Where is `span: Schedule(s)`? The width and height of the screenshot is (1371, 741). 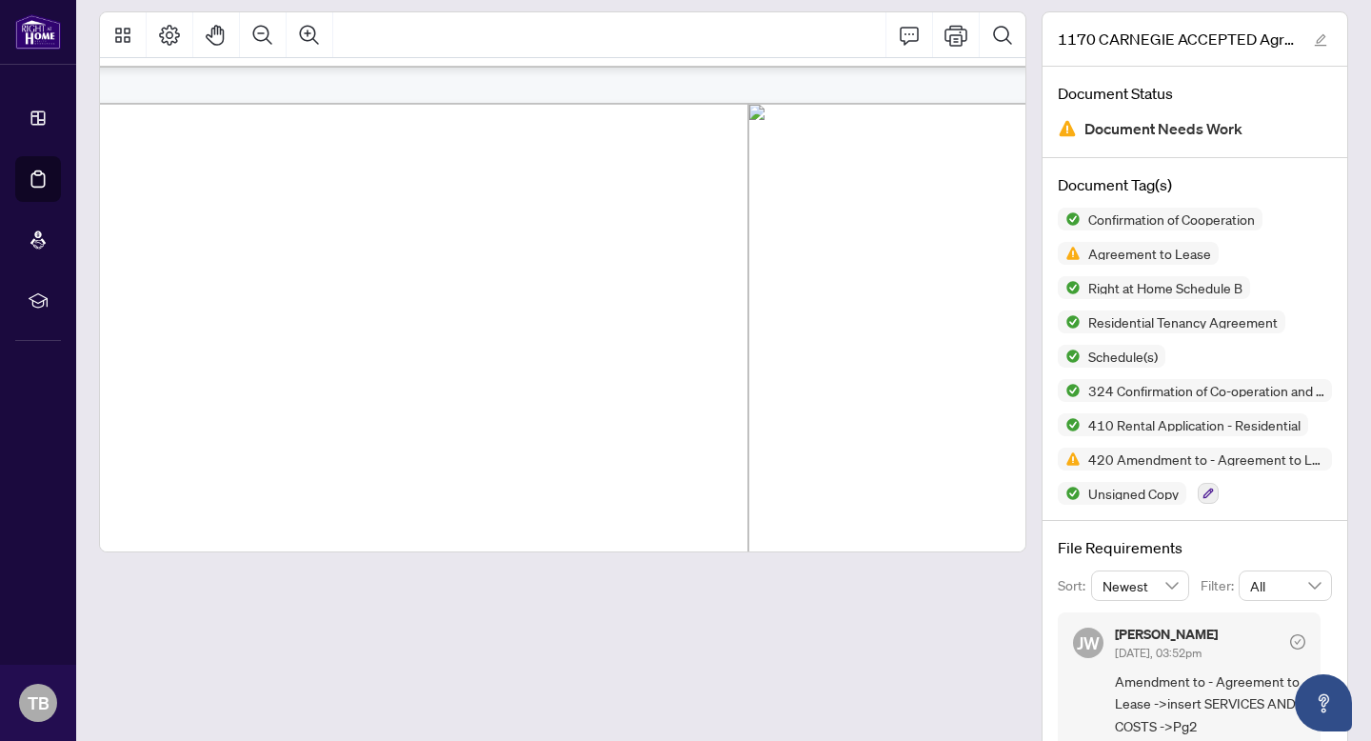 span: Schedule(s) is located at coordinates (1122, 356).